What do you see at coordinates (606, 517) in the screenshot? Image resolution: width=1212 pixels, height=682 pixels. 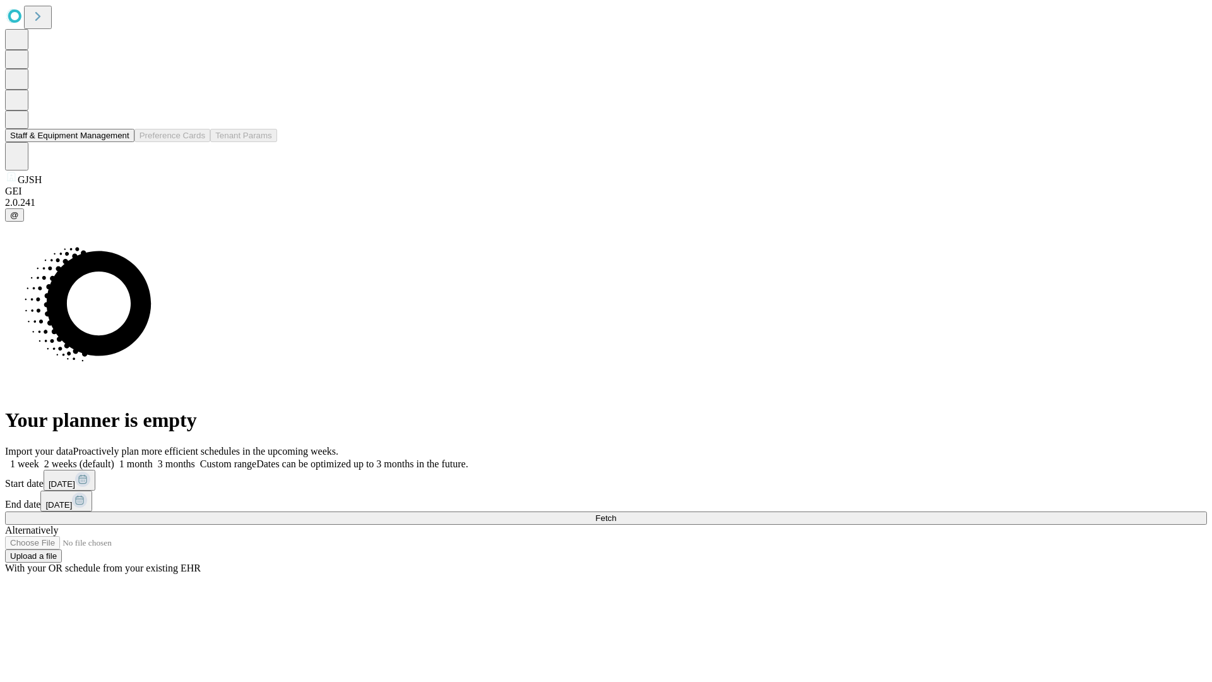 I see `button: Fetch` at bounding box center [606, 517].